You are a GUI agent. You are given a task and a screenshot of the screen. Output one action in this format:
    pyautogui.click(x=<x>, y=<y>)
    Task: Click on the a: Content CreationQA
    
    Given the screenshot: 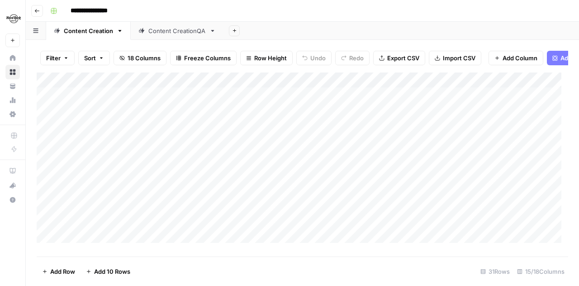 What is the action you would take?
    pyautogui.click(x=177, y=31)
    